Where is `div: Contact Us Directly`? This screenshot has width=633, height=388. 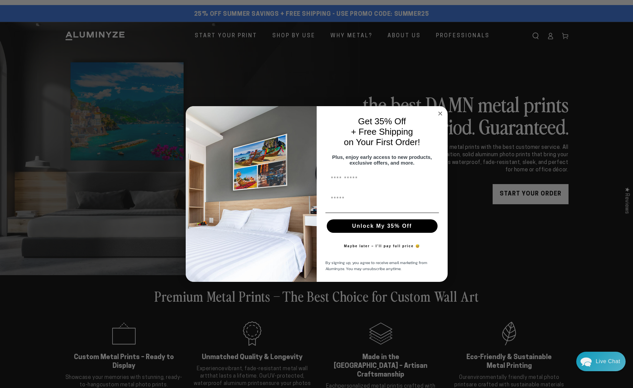 div: Contact Us Directly is located at coordinates (608, 361).